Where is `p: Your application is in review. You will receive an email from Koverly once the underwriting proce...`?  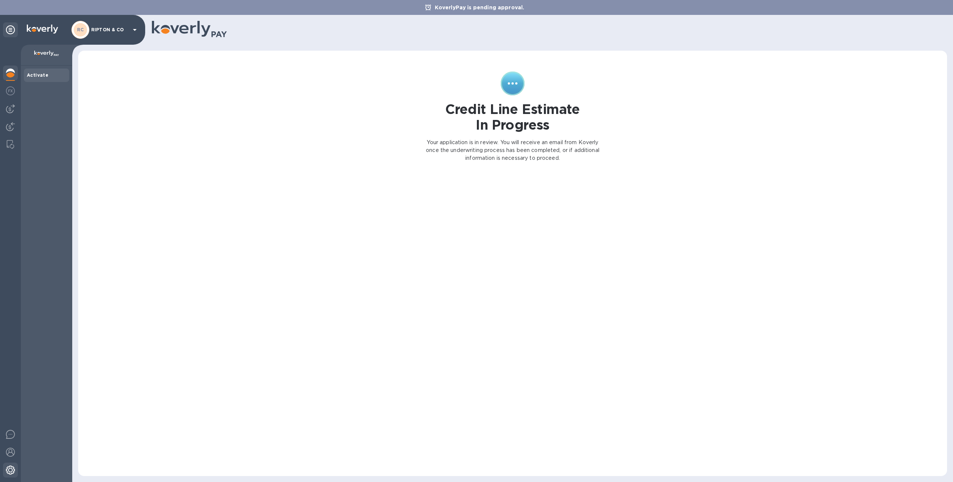
p: Your application is in review. You will receive an email from Koverly once the underwriting proce... is located at coordinates (512, 150).